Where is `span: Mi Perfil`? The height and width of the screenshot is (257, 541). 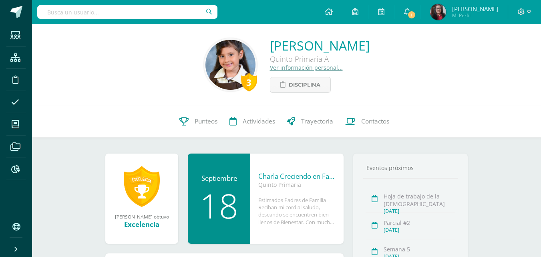
span: Mi Perfil is located at coordinates (475, 15).